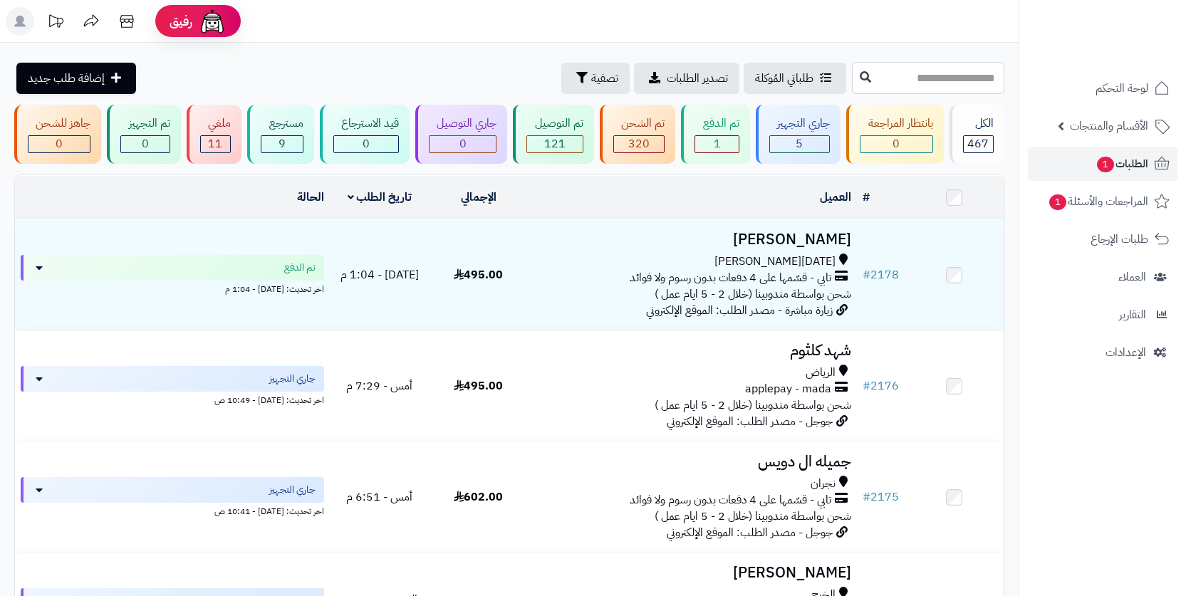 Image resolution: width=1186 pixels, height=596 pixels. What do you see at coordinates (795, 78) in the screenshot?
I see `a: طلباتي المُوكلة` at bounding box center [795, 78].